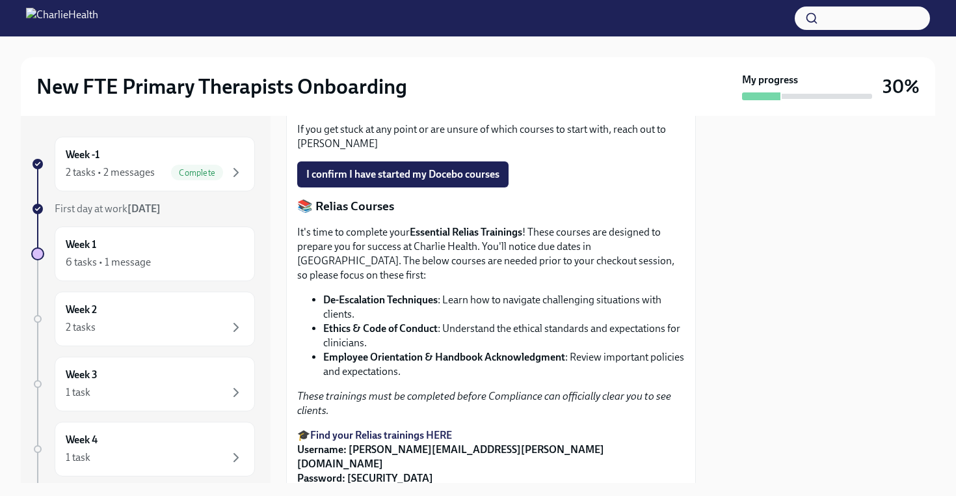 The height and width of the screenshot is (496, 956). I want to click on strong: Employee Orientation & Handbook Acknowledgment, so click(444, 356).